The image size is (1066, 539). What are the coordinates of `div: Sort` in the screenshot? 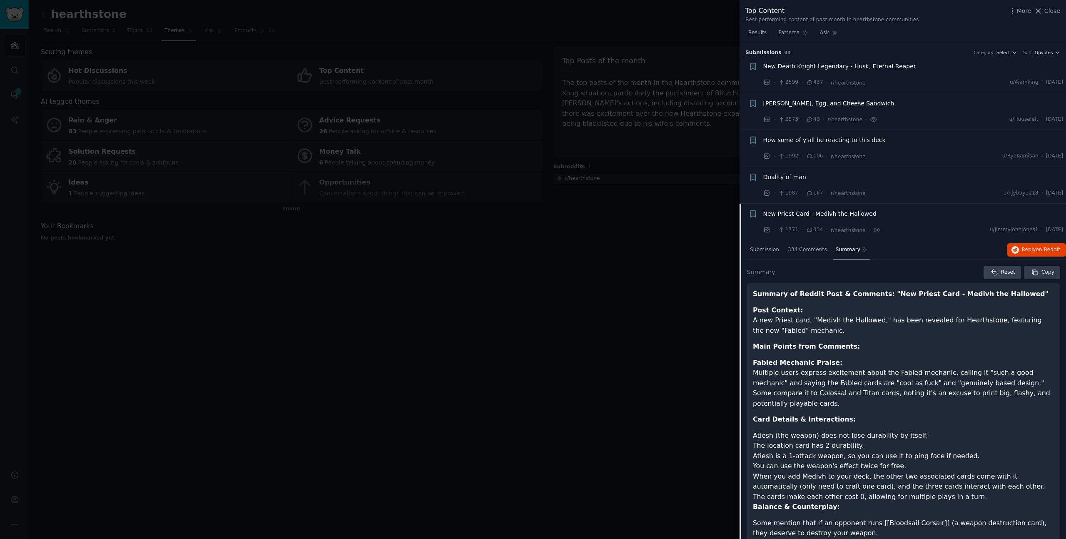 It's located at (1028, 52).